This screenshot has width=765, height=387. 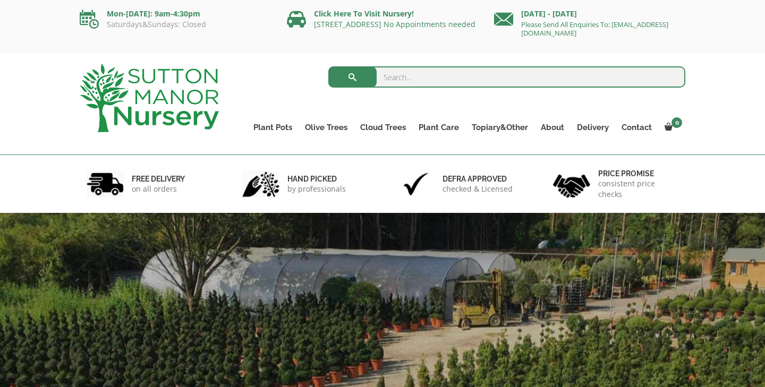 I want to click on a: Olive Trees, so click(x=326, y=127).